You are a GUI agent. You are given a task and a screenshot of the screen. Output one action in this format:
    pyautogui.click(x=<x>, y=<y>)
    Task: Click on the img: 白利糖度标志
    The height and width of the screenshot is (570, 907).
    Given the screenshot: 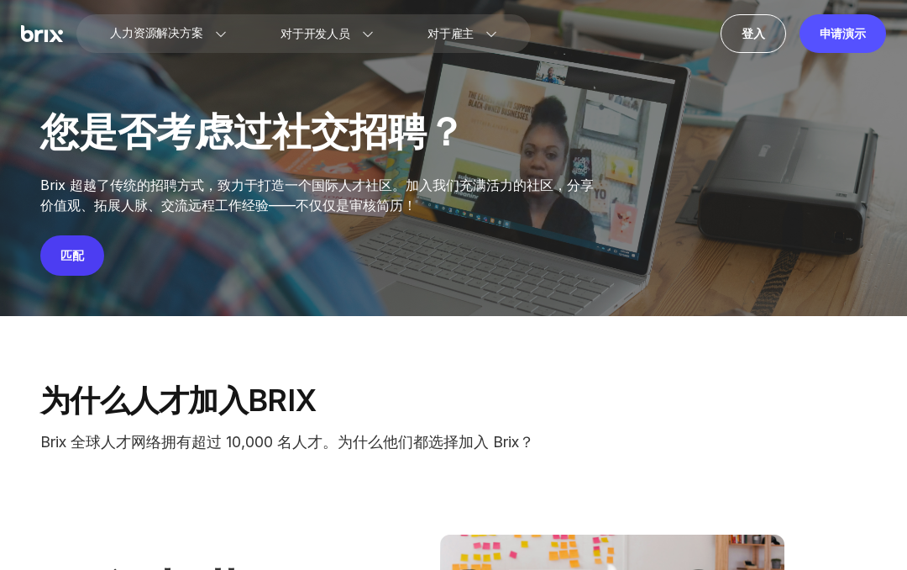 What is the action you would take?
    pyautogui.click(x=42, y=34)
    